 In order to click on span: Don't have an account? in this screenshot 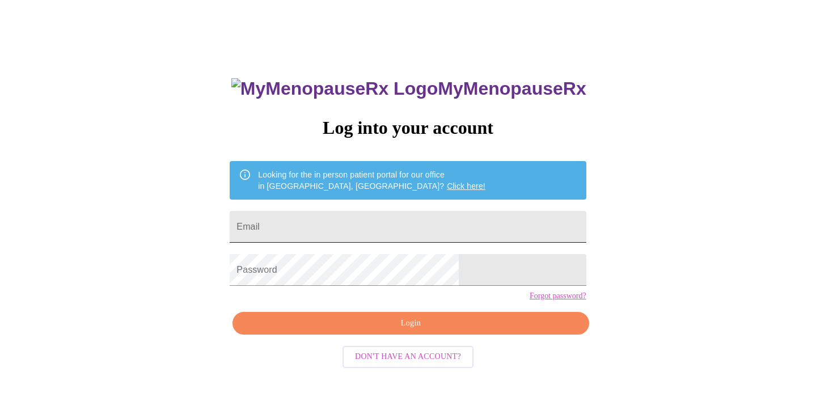, I will do `click(408, 357)`.